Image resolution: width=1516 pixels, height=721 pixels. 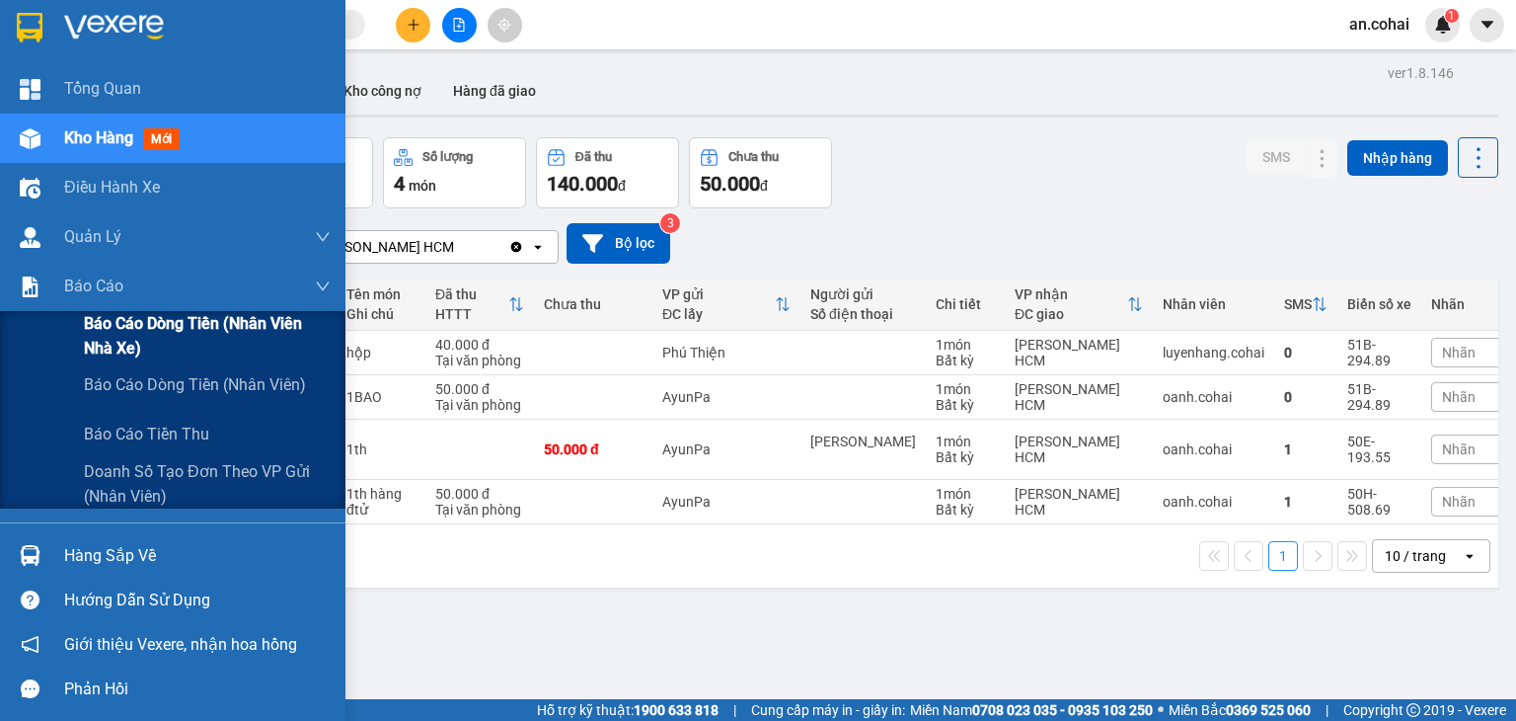 What do you see at coordinates (583, 184) in the screenshot?
I see `span: 140.000` at bounding box center [583, 184].